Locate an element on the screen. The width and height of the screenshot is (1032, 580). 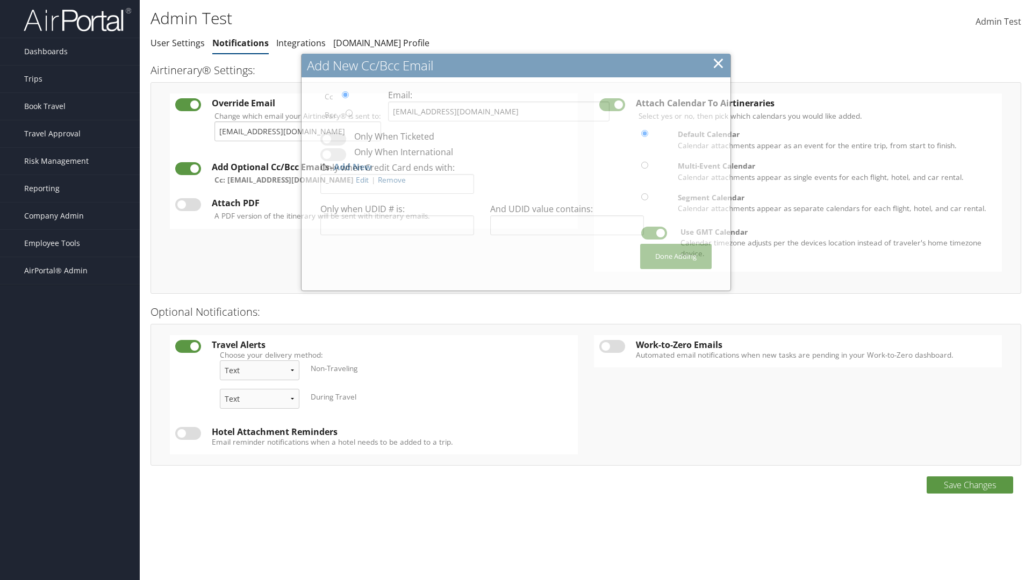
label: Calendar attachments appear as single events for each flight, hotel, and car rental. is located at coordinates (834, 171).